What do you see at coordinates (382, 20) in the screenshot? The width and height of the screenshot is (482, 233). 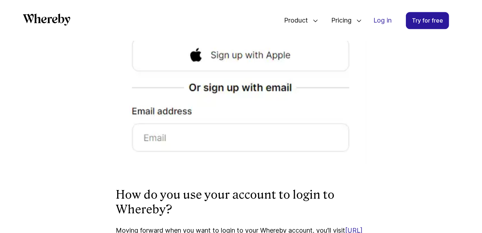 I see `a: Log in` at bounding box center [382, 20].